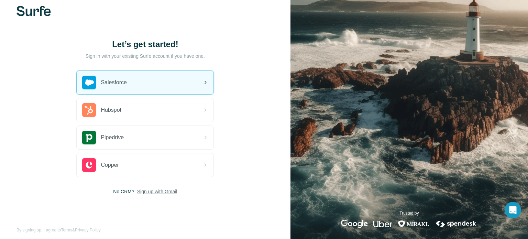 This screenshot has height=239, width=528. I want to click on span: Salesforce, so click(114, 82).